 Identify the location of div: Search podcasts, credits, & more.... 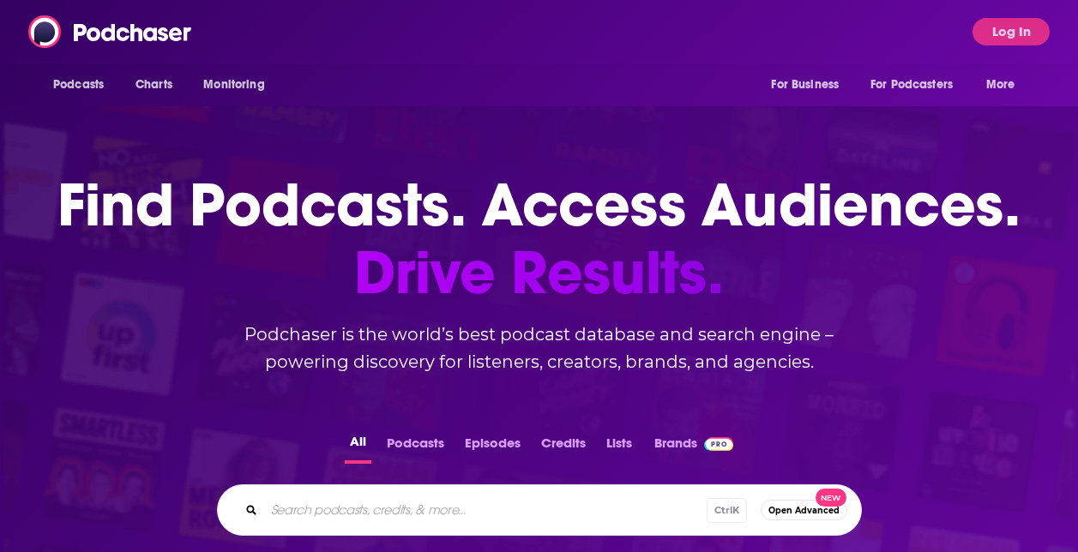
(539, 510).